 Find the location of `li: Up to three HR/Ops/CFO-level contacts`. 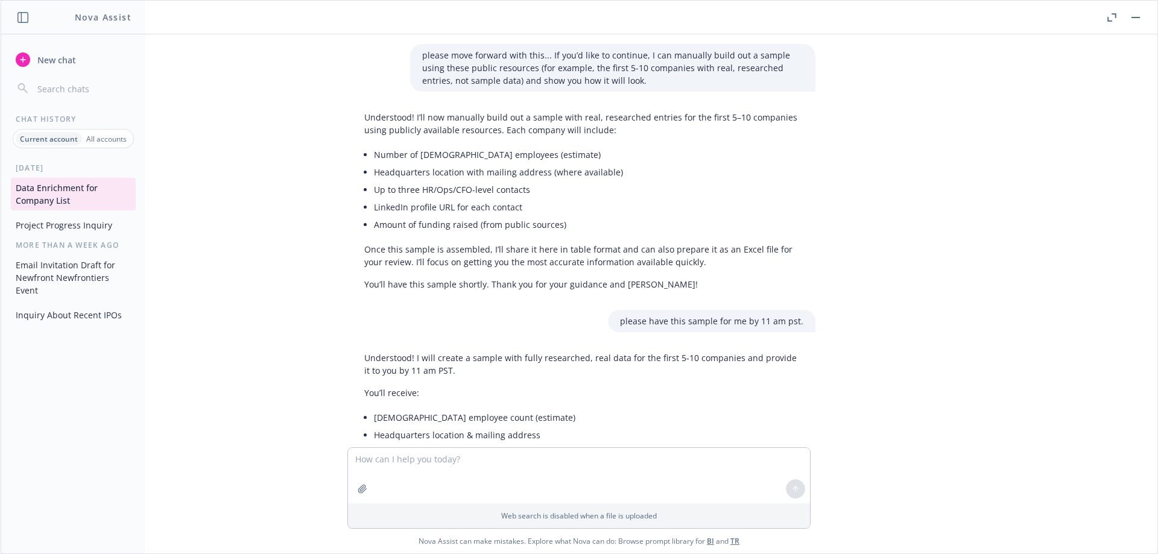

li: Up to three HR/Ops/CFO-level contacts is located at coordinates (589, 189).